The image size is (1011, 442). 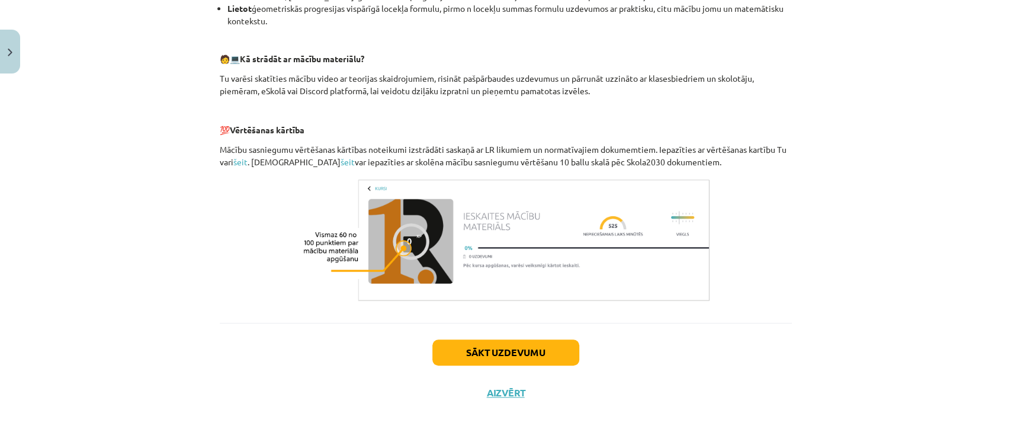 I want to click on b: Vērtēšanas kārtība, so click(x=267, y=130).